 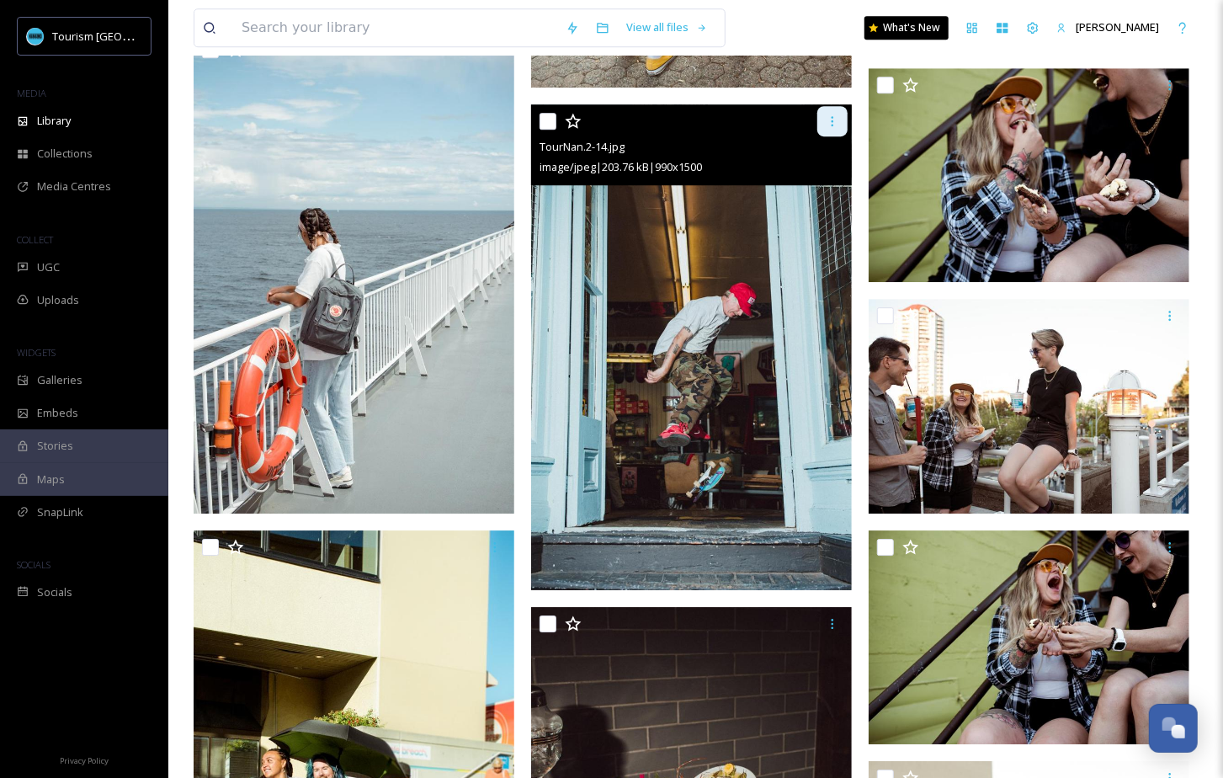 What do you see at coordinates (691, 347) in the screenshot?
I see `img: TourNan.2-14.jpg` at bounding box center [691, 347].